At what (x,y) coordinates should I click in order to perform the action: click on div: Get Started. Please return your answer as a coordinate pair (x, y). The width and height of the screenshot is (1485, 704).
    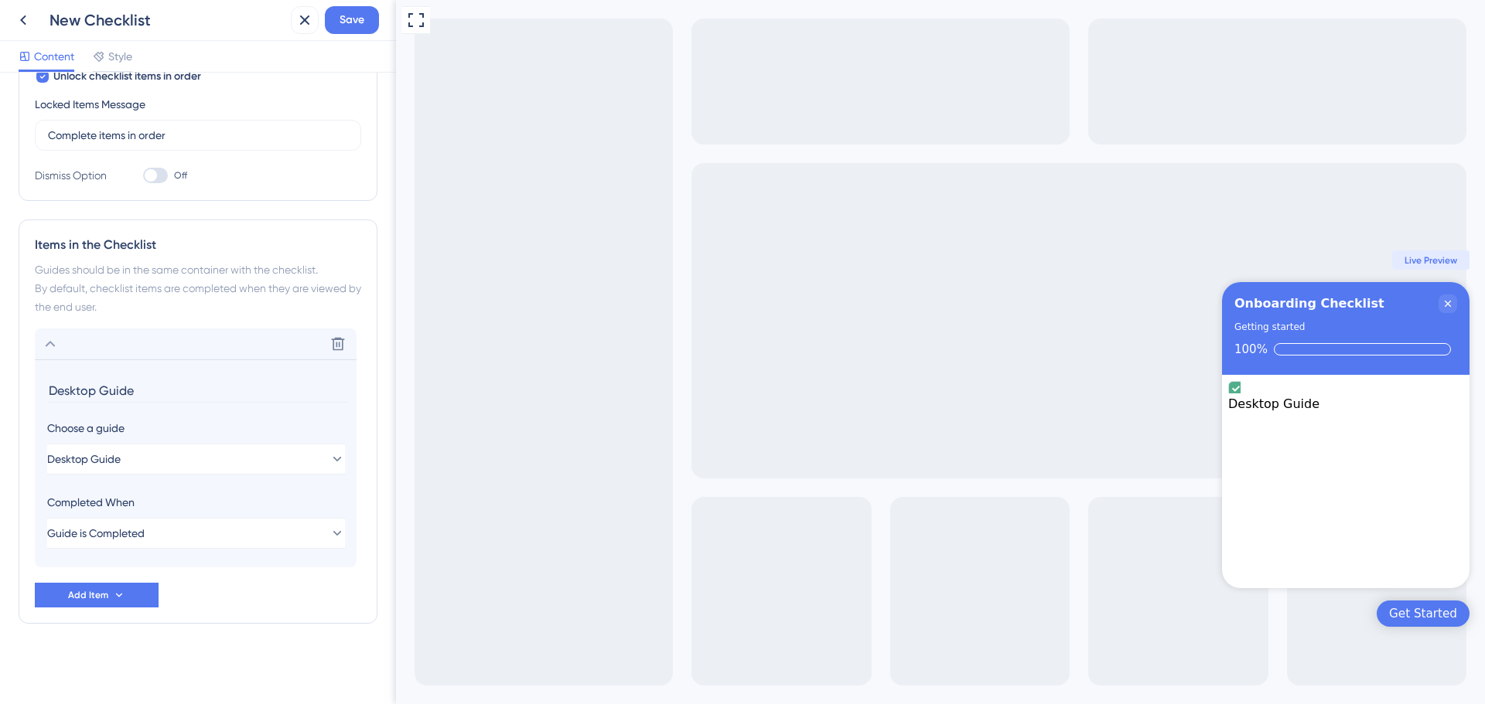
    Looking at the image, I should click on (1027, 614).